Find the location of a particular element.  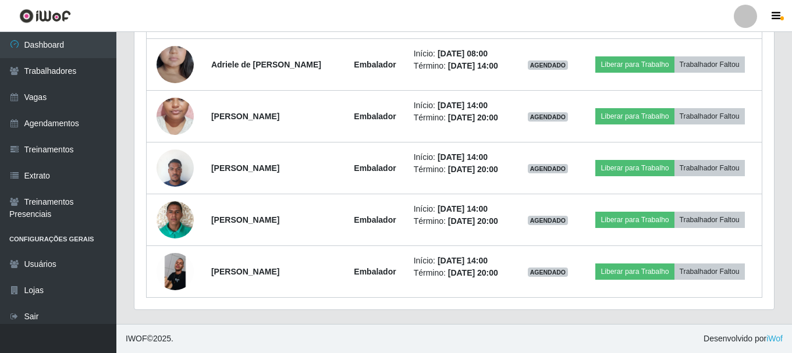

span: IWOF is located at coordinates (136, 339).